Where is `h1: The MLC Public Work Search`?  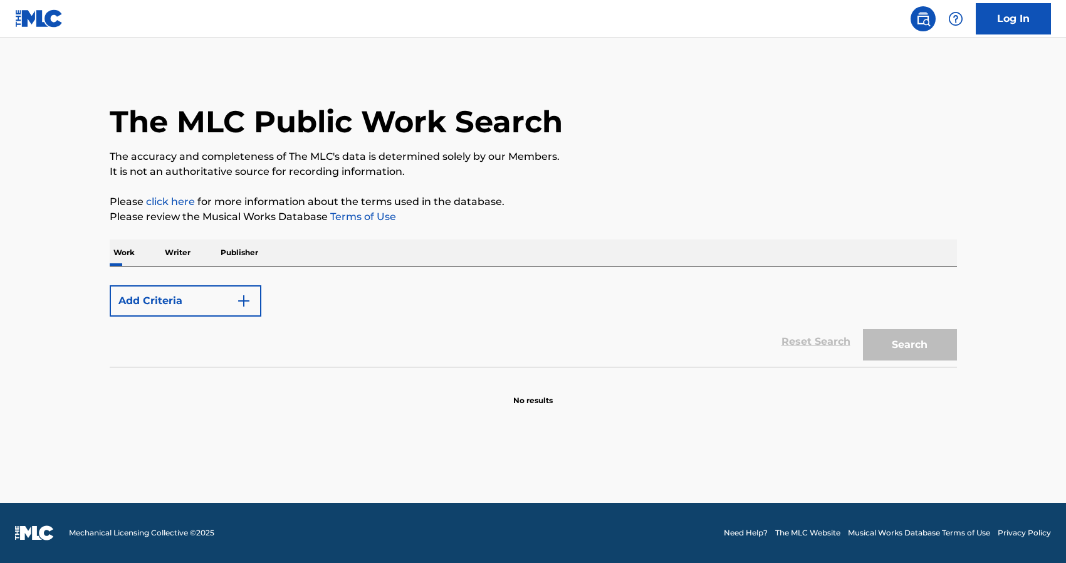
h1: The MLC Public Work Search is located at coordinates (336, 122).